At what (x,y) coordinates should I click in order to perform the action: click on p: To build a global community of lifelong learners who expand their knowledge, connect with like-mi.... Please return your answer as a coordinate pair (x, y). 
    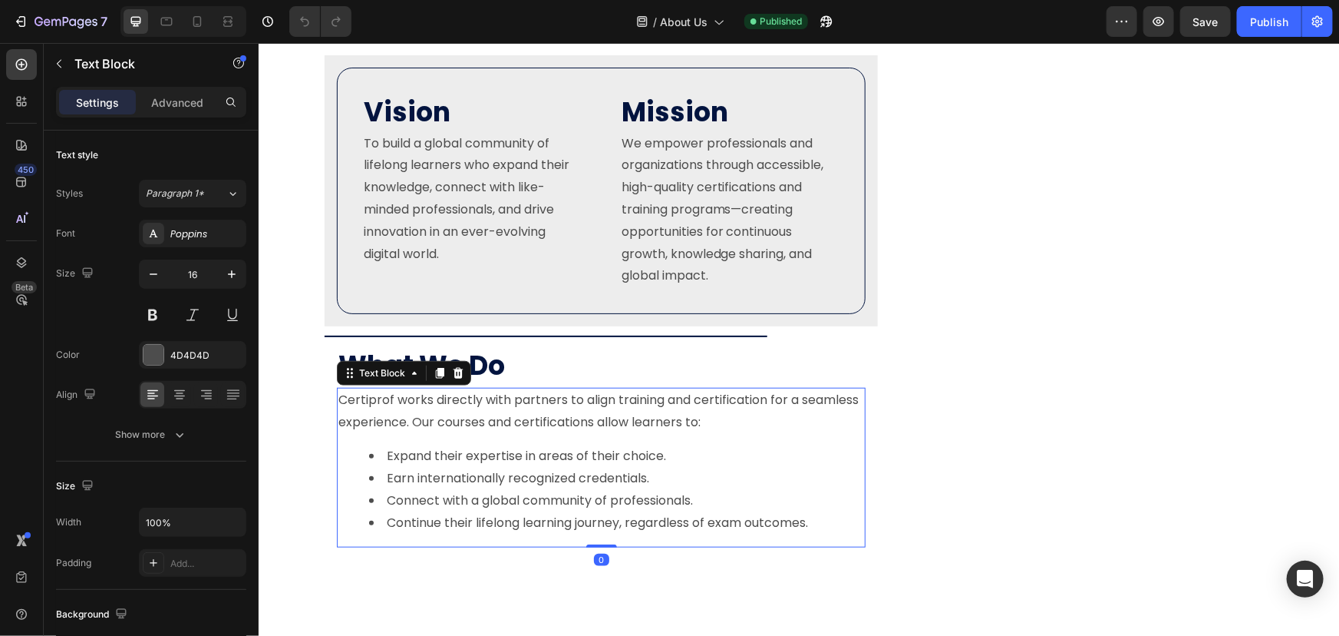
    Looking at the image, I should click on (213, 156).